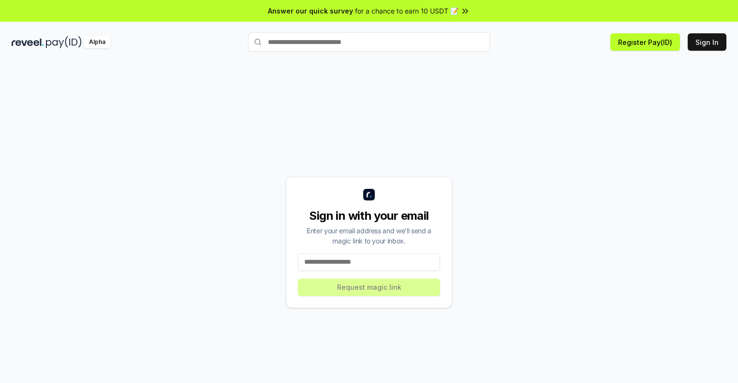  What do you see at coordinates (64, 42) in the screenshot?
I see `img: pay_id` at bounding box center [64, 42].